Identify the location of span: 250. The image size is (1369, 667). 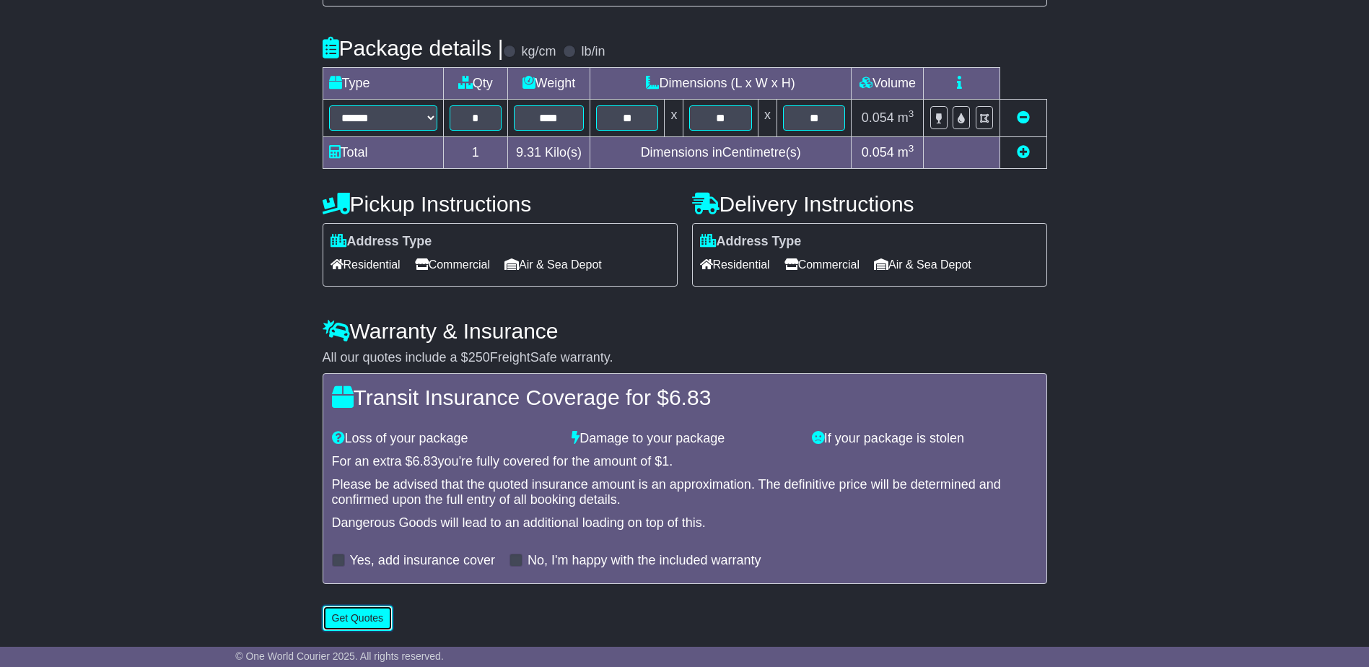
(479, 357).